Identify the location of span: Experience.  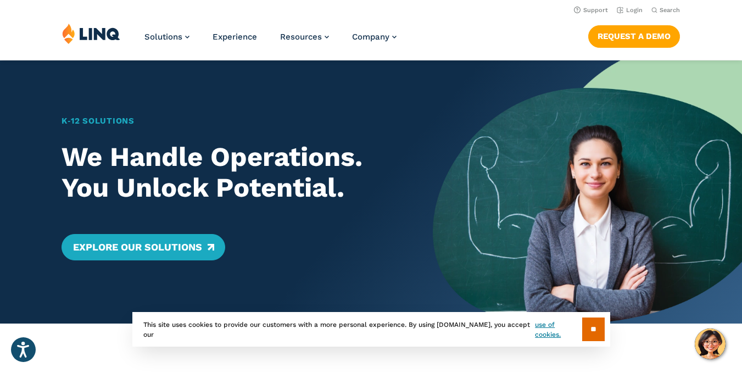
(234, 37).